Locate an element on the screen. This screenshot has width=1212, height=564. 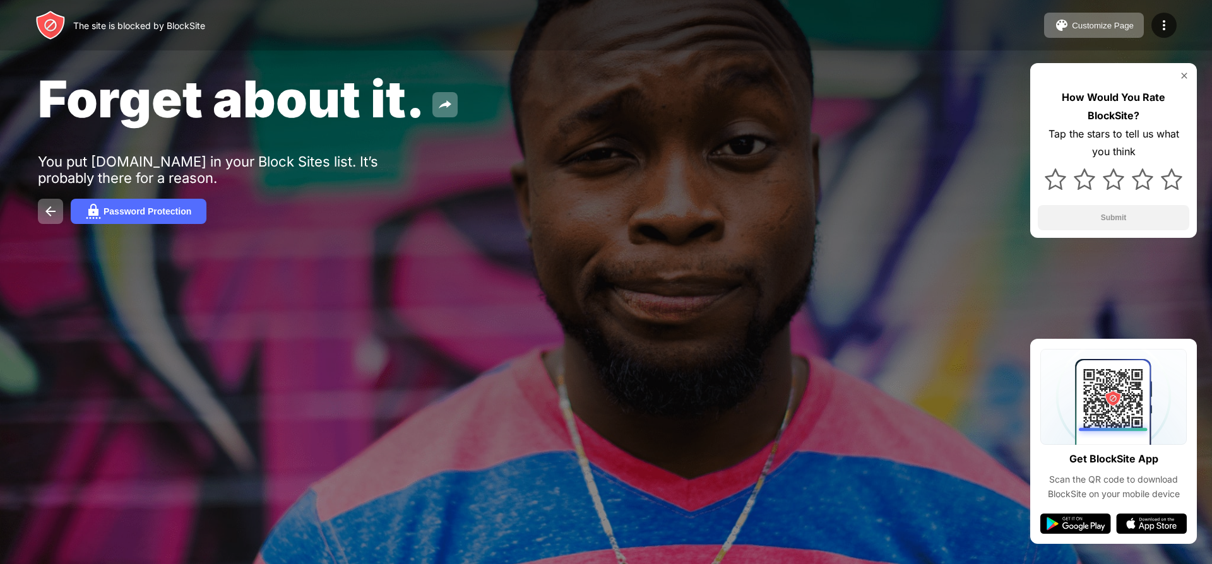
button: Customize Page is located at coordinates (1094, 25).